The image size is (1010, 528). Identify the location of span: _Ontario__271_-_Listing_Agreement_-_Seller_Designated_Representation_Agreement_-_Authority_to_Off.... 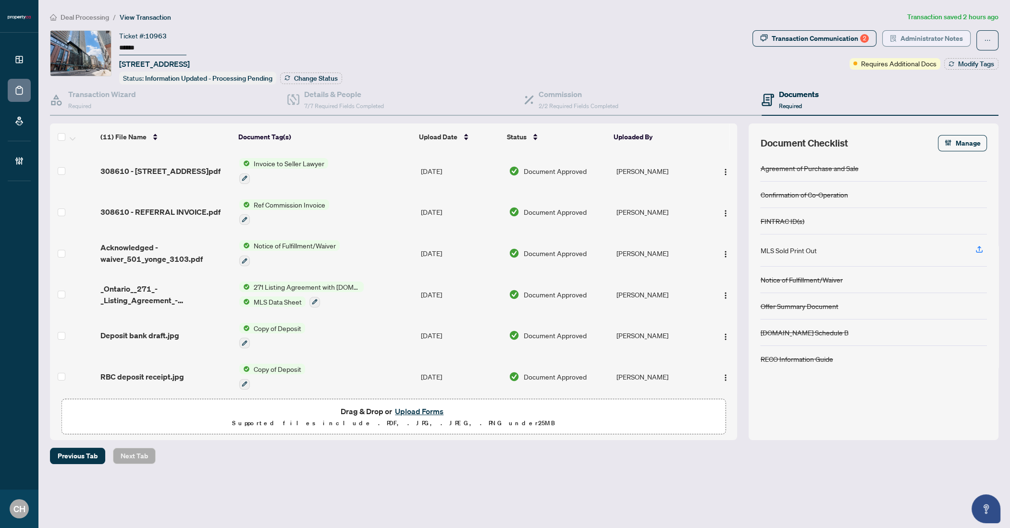
(166, 295).